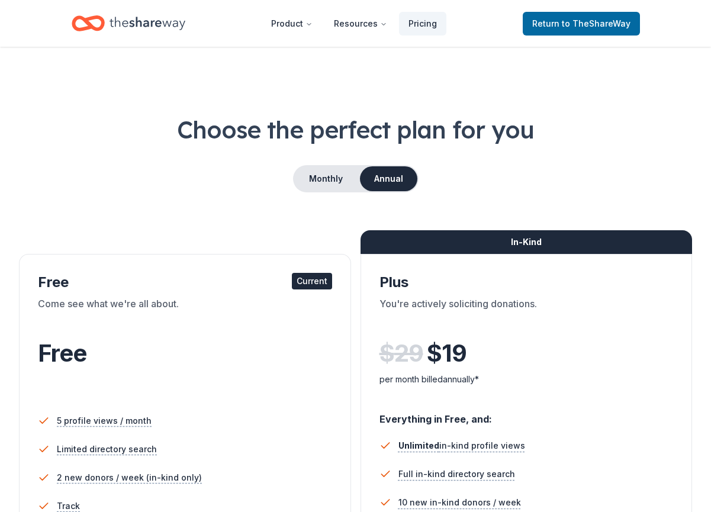  Describe the element at coordinates (459, 502) in the screenshot. I see `span: 10 new in-kind donors / week` at that location.